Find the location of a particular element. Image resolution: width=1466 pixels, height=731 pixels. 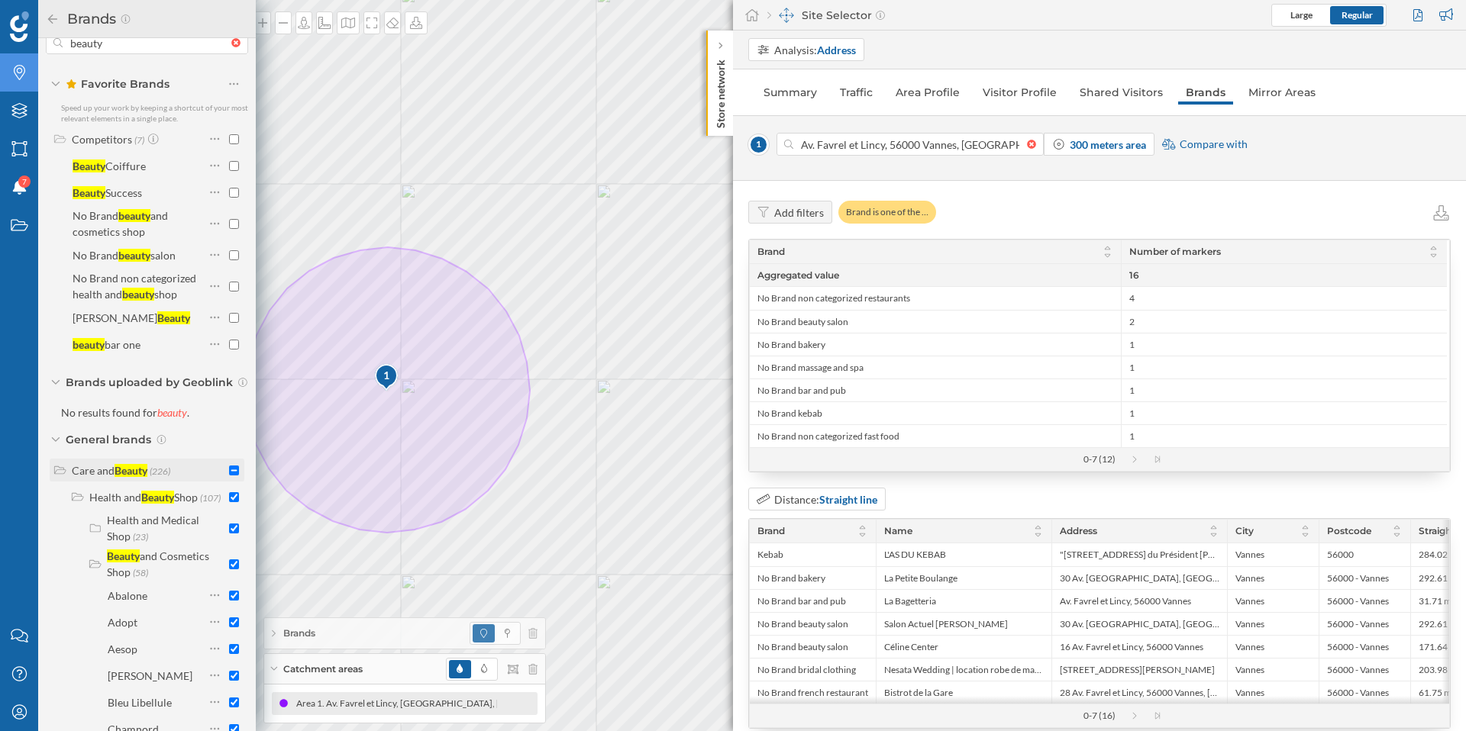

div: Brand is one of the … is located at coordinates (887, 212).